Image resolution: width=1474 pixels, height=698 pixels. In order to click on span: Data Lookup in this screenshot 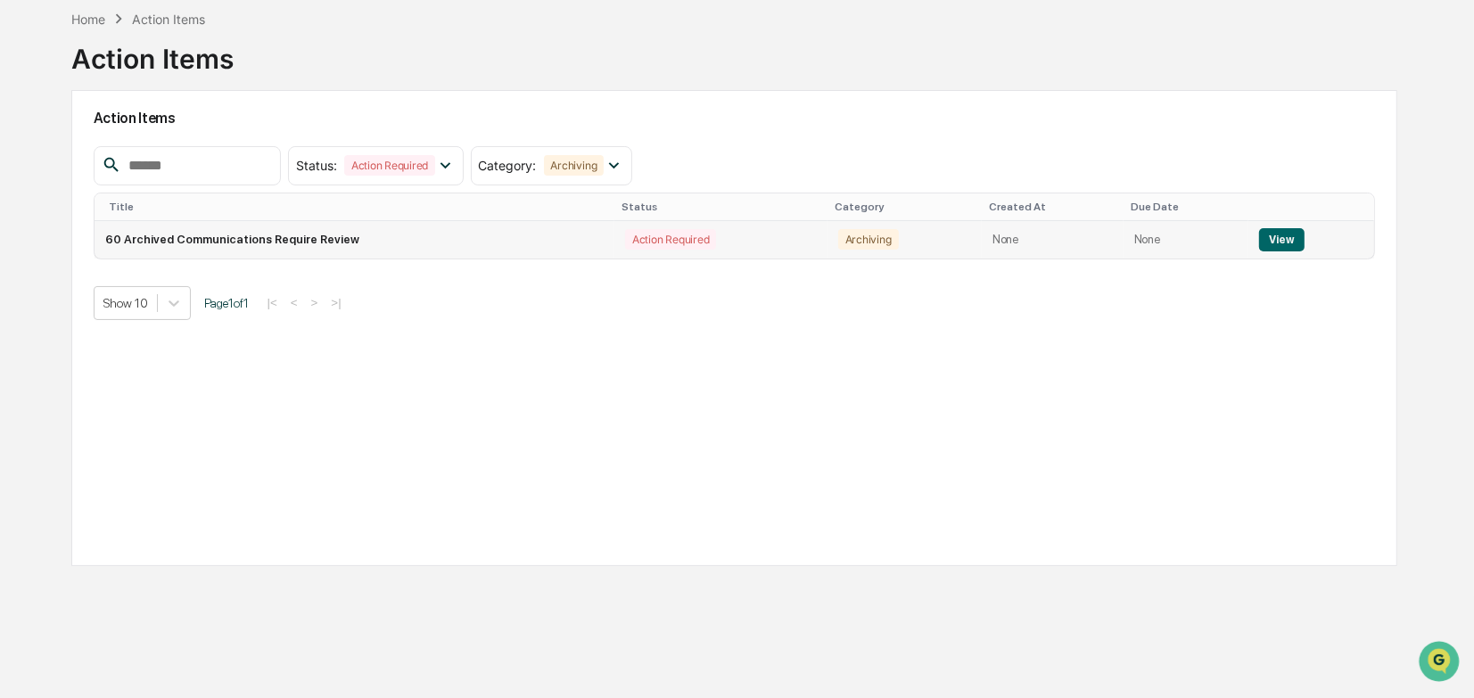, I will do `click(74, 267)`.